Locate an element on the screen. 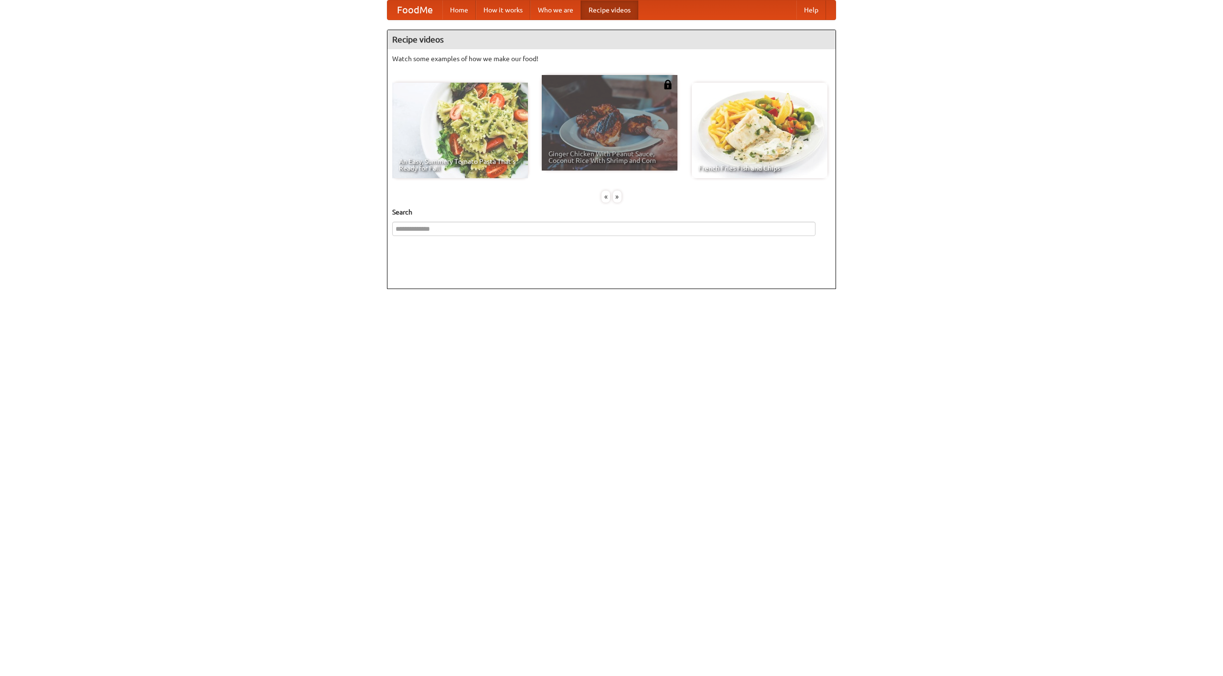 The width and height of the screenshot is (1223, 676). h4: Recipe videos is located at coordinates (611, 40).